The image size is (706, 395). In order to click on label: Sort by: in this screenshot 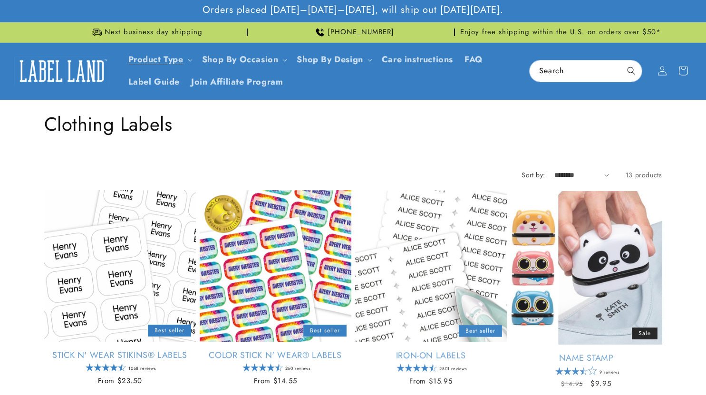, I will do `click(533, 175)`.